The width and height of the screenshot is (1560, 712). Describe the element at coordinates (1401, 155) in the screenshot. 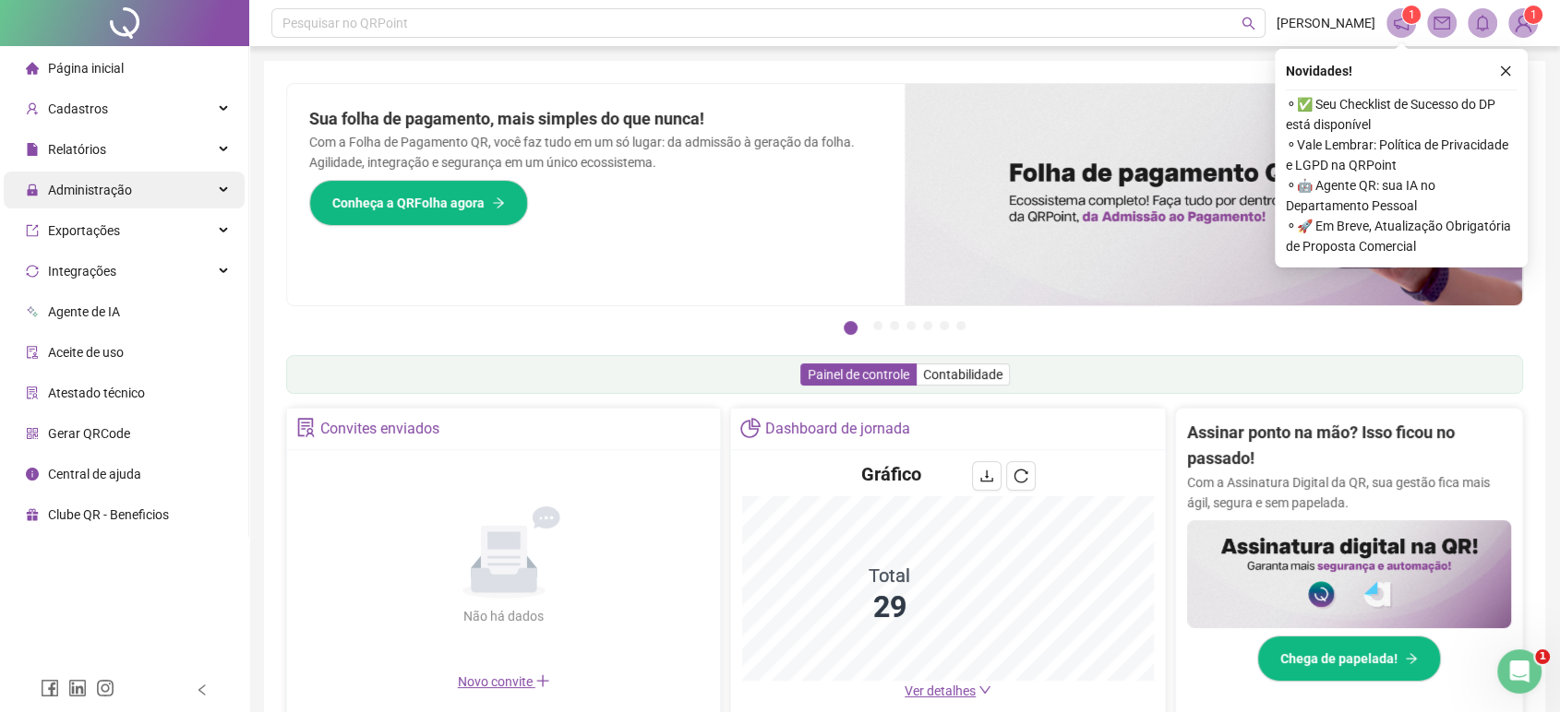

I see `span: ⚬ Vale Lembrar: Política de Privacidade e LGPD na QRPoint` at that location.